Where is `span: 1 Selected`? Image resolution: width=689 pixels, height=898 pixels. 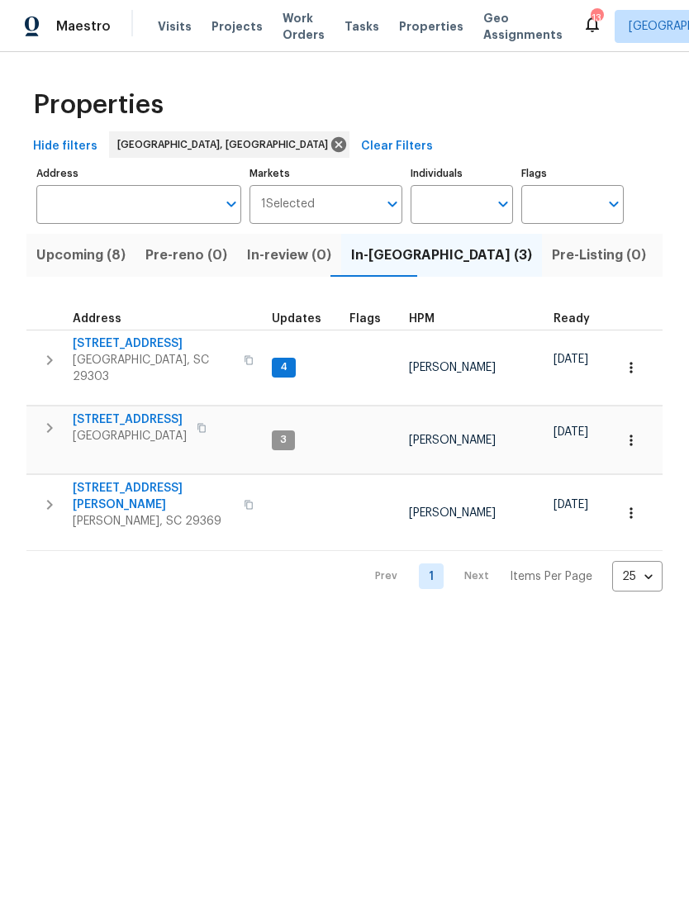
span: 1 Selected is located at coordinates (288, 204).